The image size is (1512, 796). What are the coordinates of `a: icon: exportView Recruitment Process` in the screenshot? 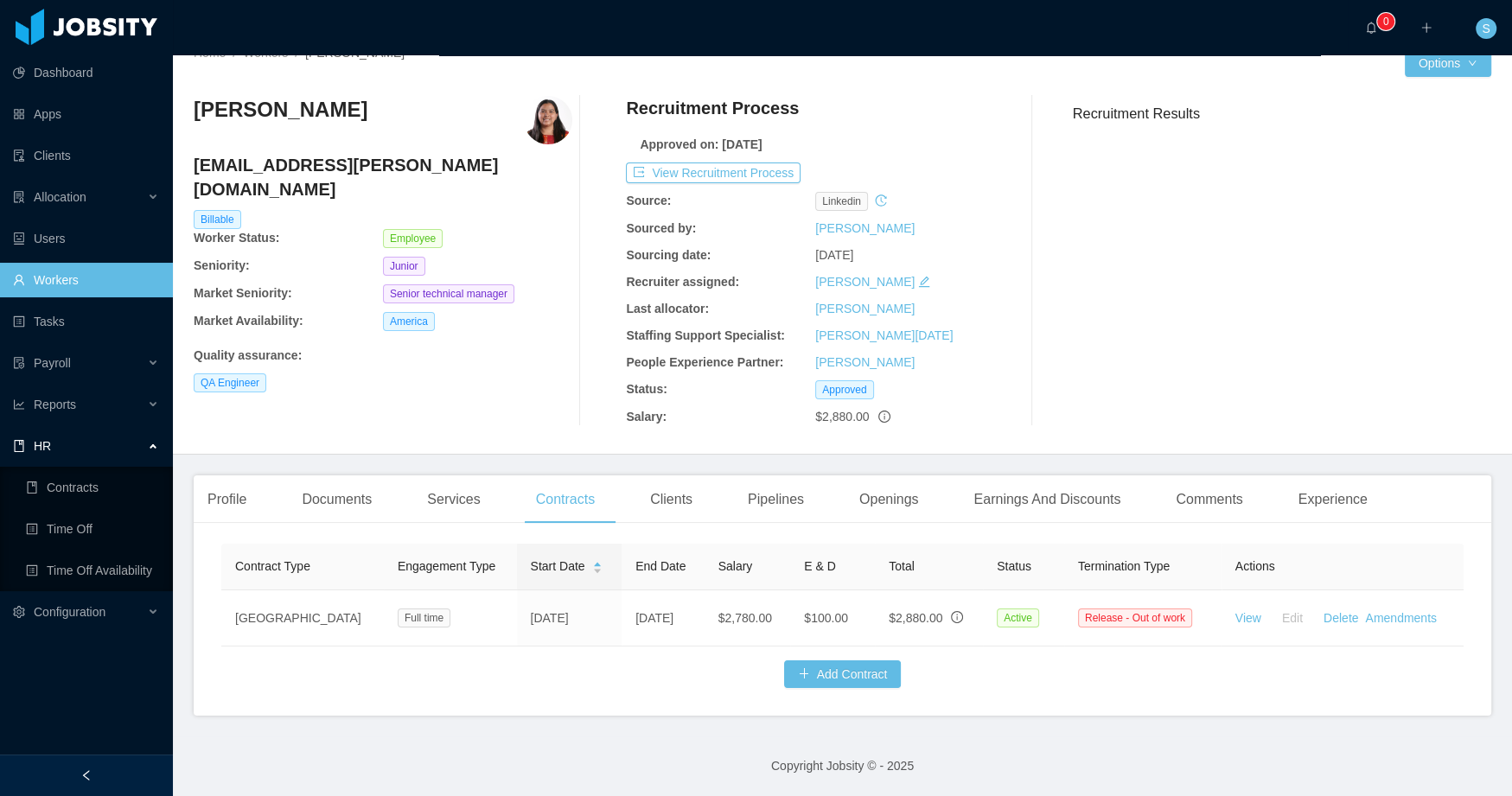 It's located at (713, 173).